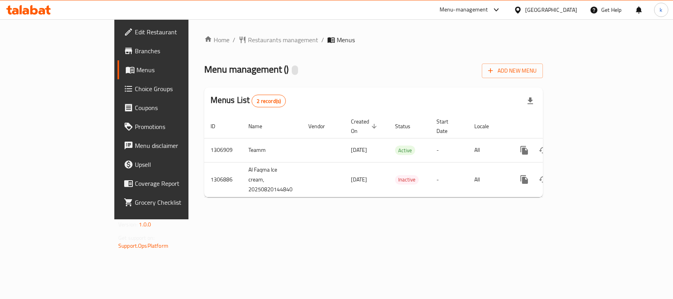 The width and height of the screenshot is (673, 299). I want to click on span: 2 record(s), so click(268, 101).